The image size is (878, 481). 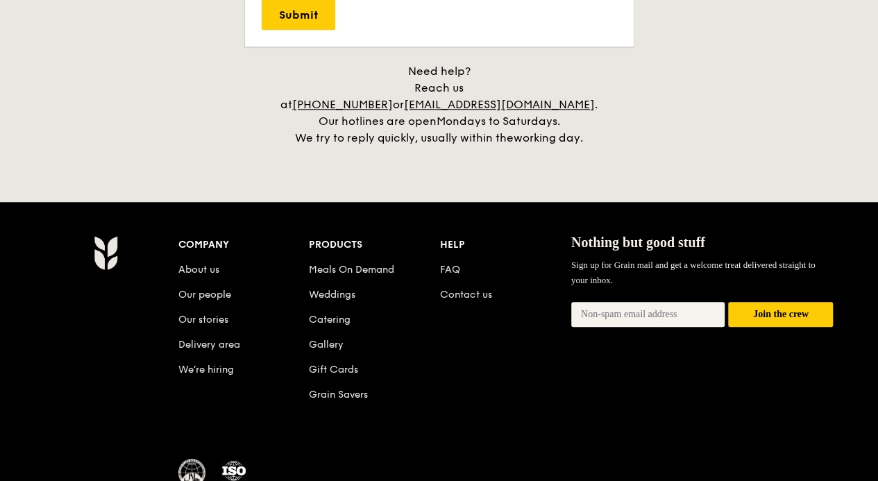 What do you see at coordinates (638, 242) in the screenshot?
I see `span: Nothing but good stuff` at bounding box center [638, 242].